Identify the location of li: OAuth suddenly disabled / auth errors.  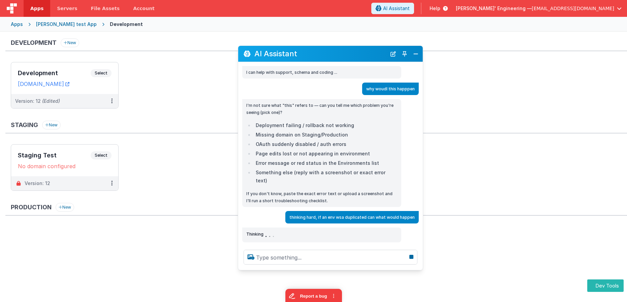
(326, 144).